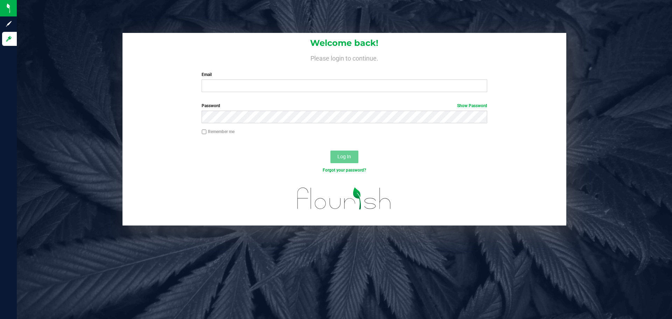  What do you see at coordinates (218, 132) in the screenshot?
I see `label: Remember me` at bounding box center [218, 132].